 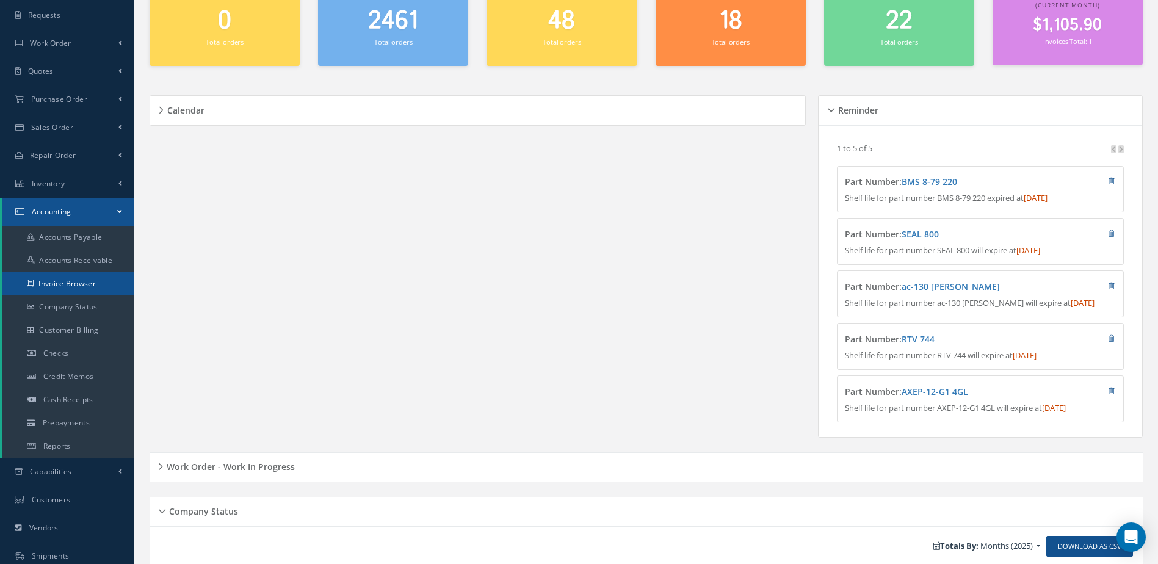 What do you see at coordinates (1131, 537) in the screenshot?
I see `div: Open Intercom Messenger` at bounding box center [1131, 537].